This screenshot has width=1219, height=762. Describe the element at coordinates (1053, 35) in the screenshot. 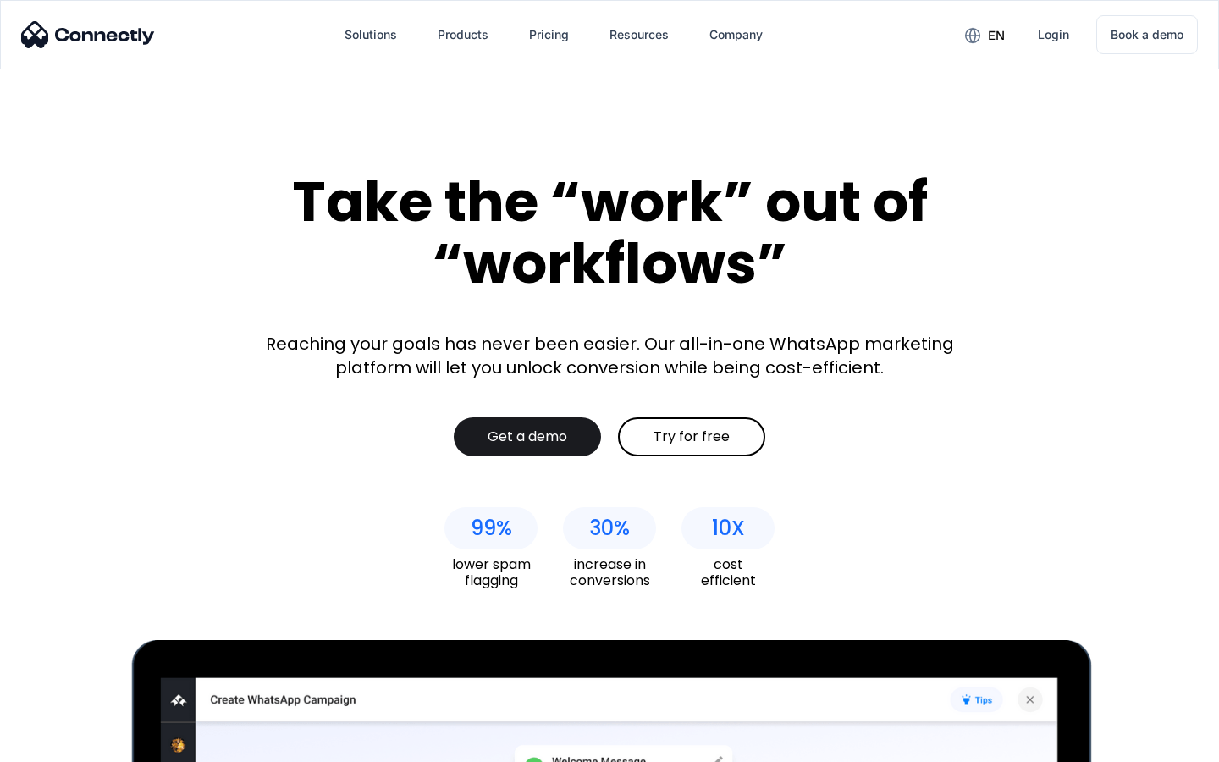

I see `div: Login` at that location.